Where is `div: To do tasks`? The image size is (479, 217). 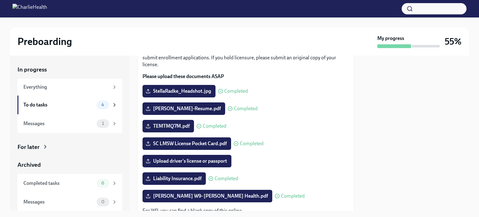
div: To do tasks is located at coordinates (59, 105).